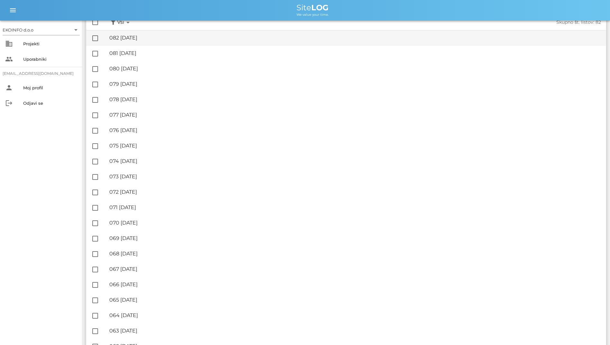  I want to click on b: LOG, so click(320, 7).